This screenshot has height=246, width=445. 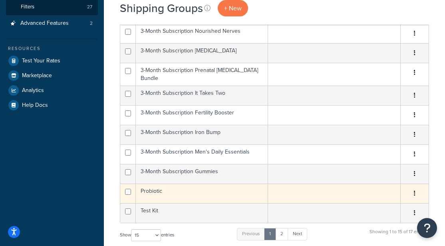 What do you see at coordinates (52, 48) in the screenshot?
I see `div: Resources` at bounding box center [52, 48].